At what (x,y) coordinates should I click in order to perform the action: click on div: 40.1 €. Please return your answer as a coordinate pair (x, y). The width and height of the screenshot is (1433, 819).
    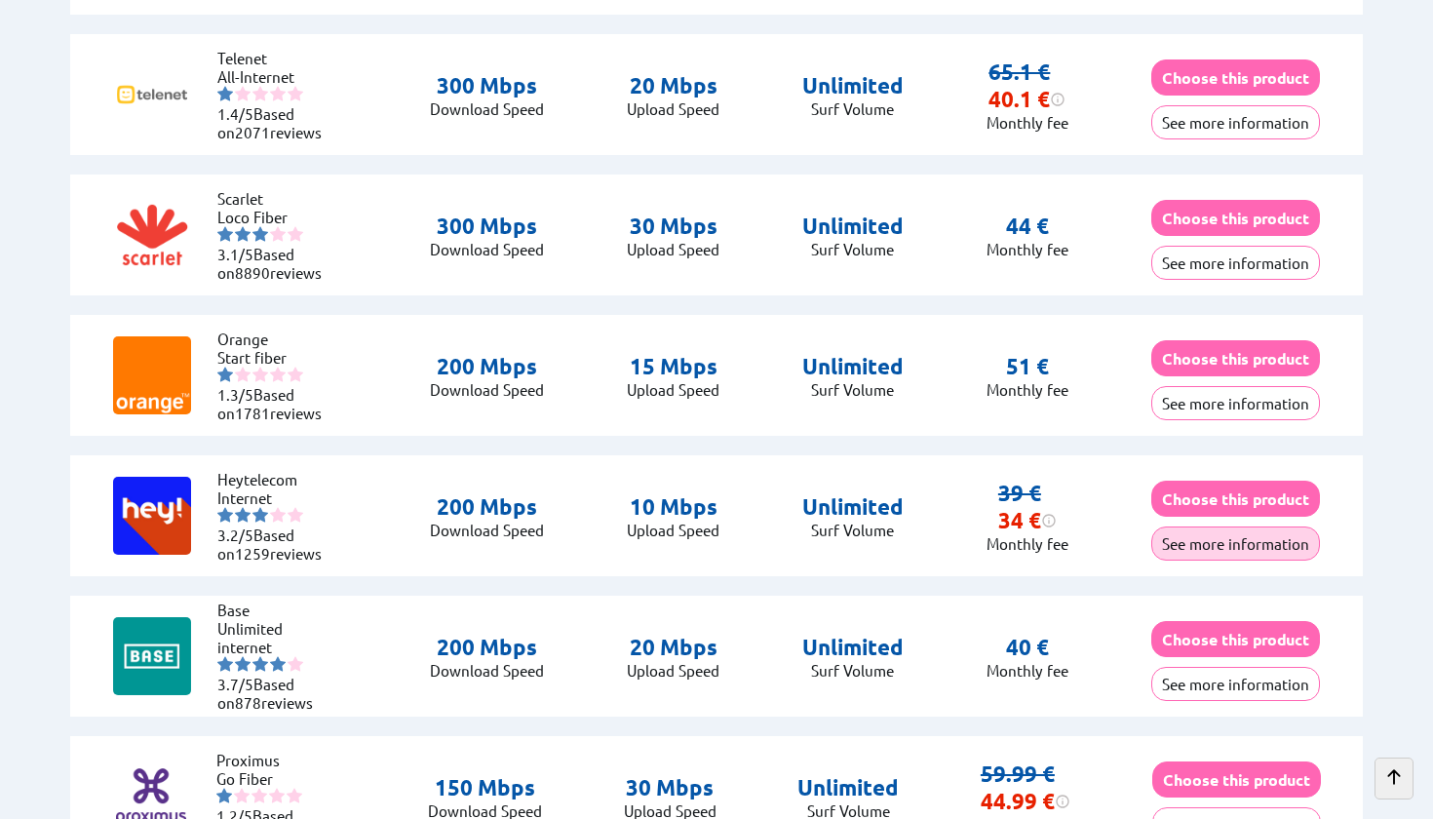
    Looking at the image, I should click on (1026, 99).